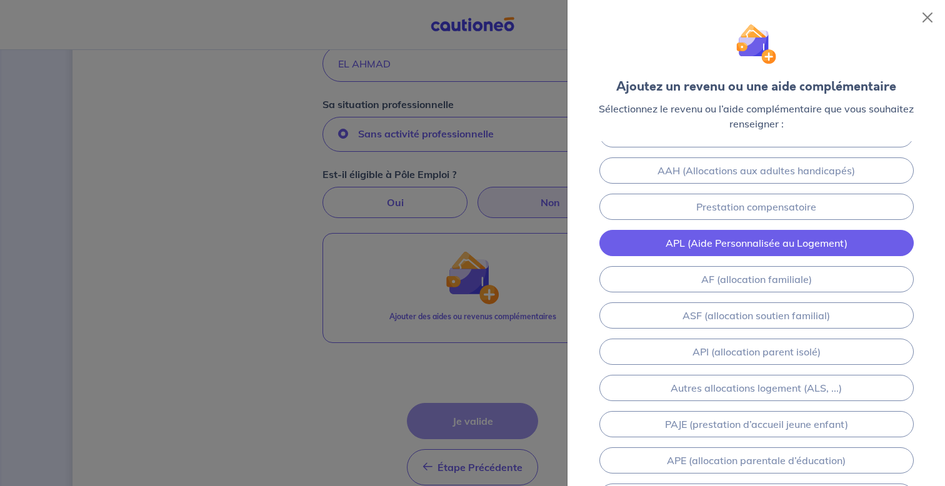  What do you see at coordinates (756, 316) in the screenshot?
I see `a: ASF (allocation soutien familial)` at bounding box center [756, 316].